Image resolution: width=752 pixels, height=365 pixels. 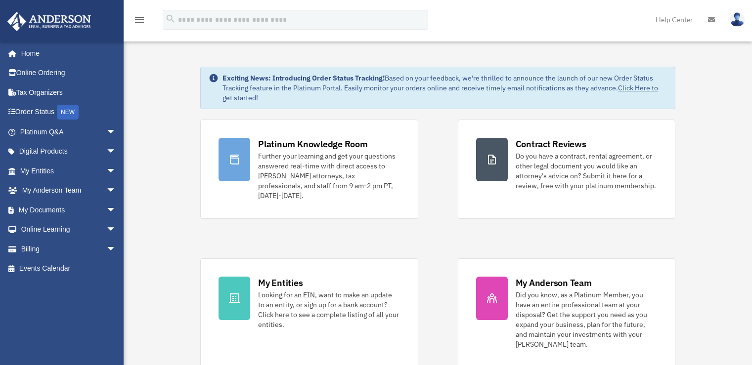 I want to click on a: Digital Productsarrow_drop_down, so click(x=69, y=152).